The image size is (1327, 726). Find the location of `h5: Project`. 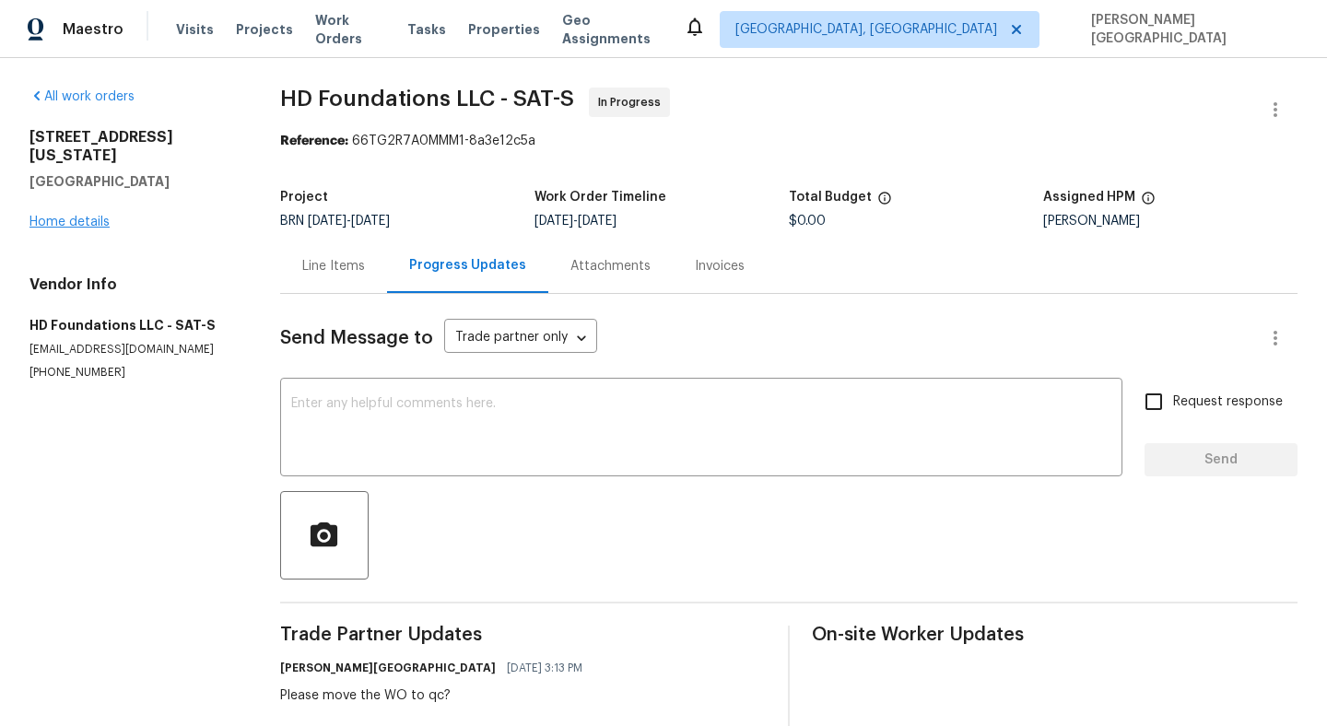

h5: Project is located at coordinates (304, 197).